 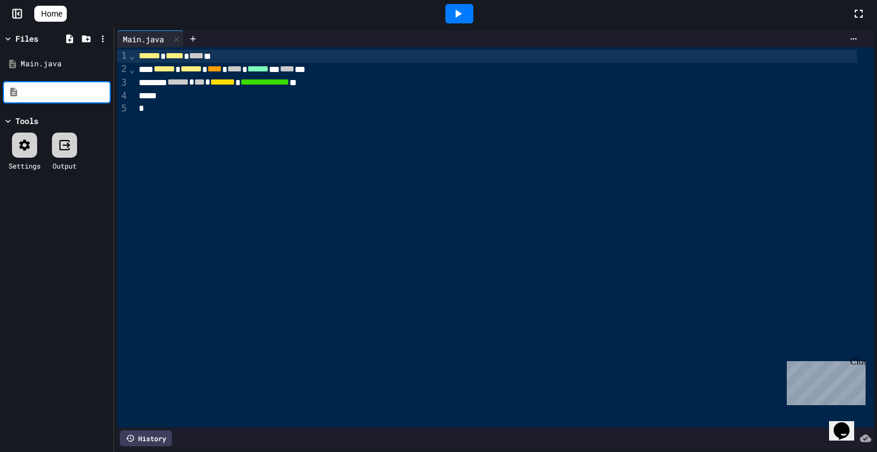 I want to click on div: 1, so click(x=123, y=56).